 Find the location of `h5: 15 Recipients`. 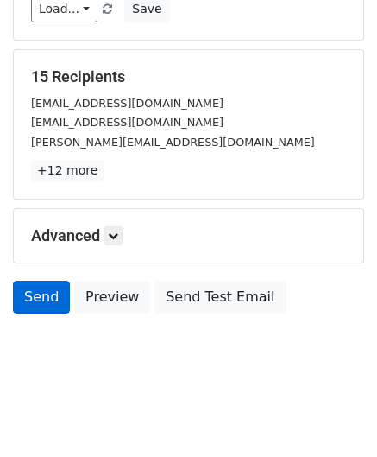

h5: 15 Recipients is located at coordinates (188, 77).